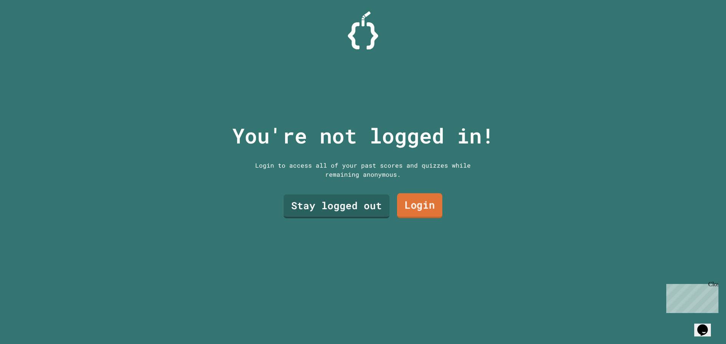 The image size is (726, 344). What do you see at coordinates (336, 206) in the screenshot?
I see `a: Stay logged out` at bounding box center [336, 206].